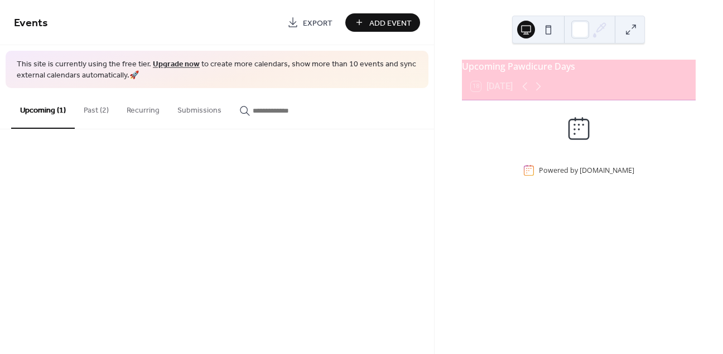 This screenshot has height=354, width=723. What do you see at coordinates (310, 22) in the screenshot?
I see `a: Export` at bounding box center [310, 22].